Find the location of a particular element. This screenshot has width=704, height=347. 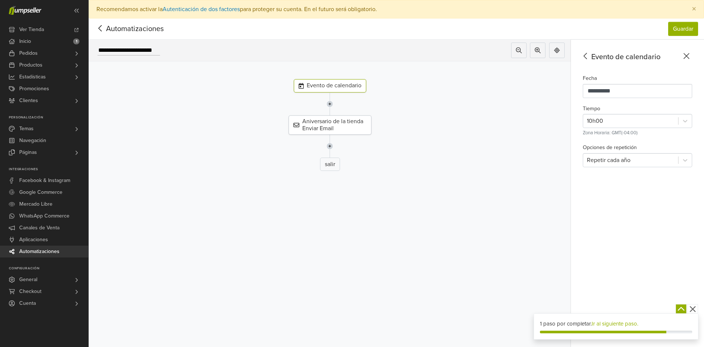

span: Google Commerce is located at coordinates (41, 192).